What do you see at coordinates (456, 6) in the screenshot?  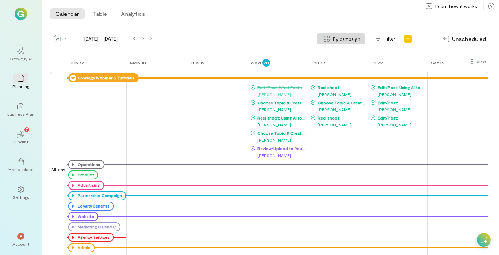 I see `span: Learn how it works` at bounding box center [456, 6].